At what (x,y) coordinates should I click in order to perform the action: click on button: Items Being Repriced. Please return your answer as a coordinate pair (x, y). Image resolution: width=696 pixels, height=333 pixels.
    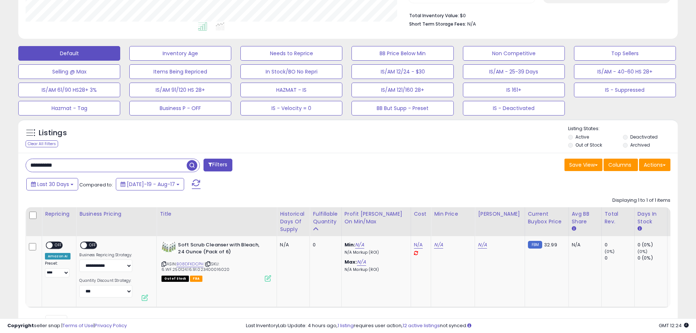
    Looking at the image, I should click on (180, 72).